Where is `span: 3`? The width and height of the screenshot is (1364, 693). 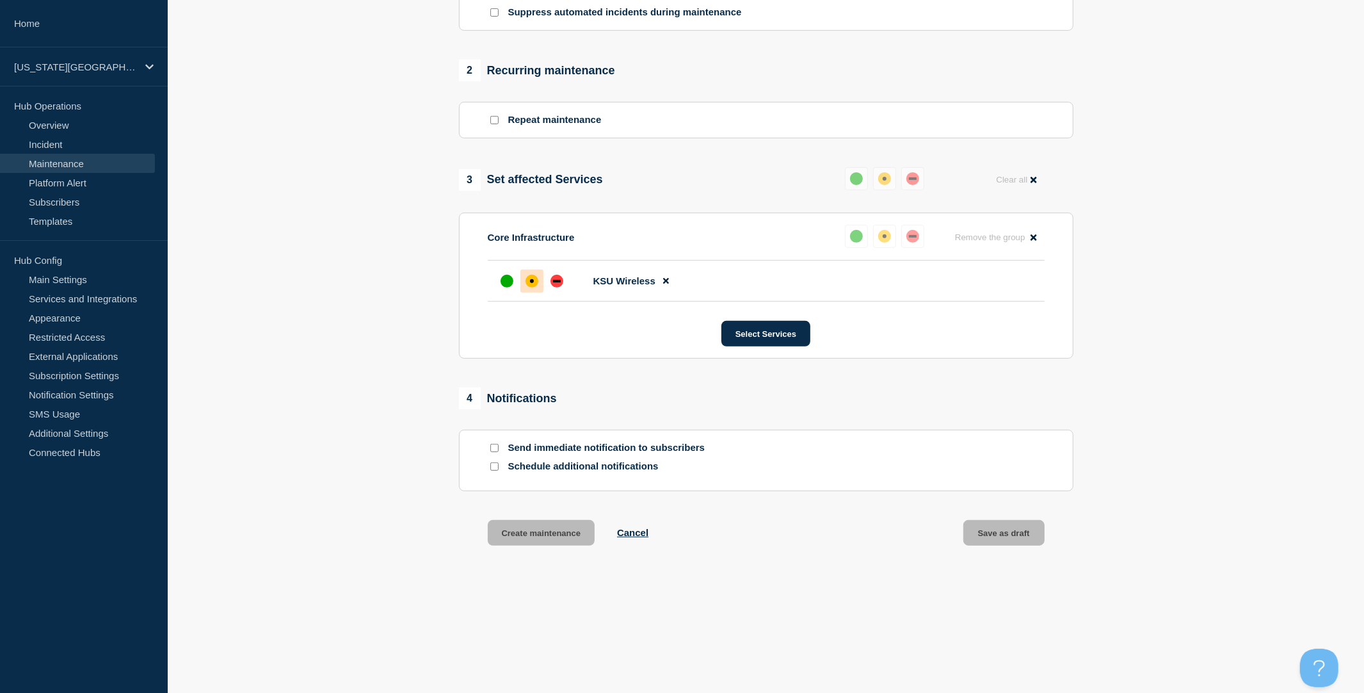 span: 3 is located at coordinates (470, 180).